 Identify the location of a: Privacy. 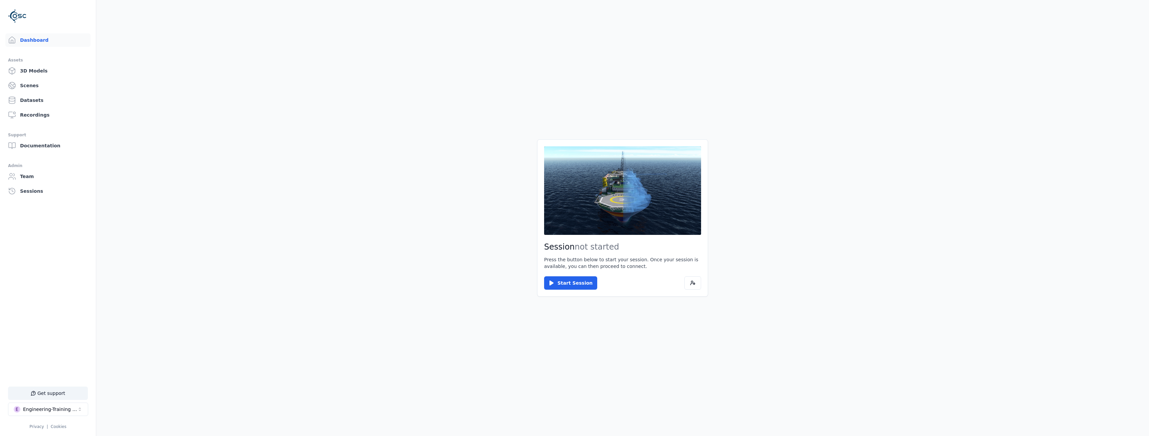
(36, 427).